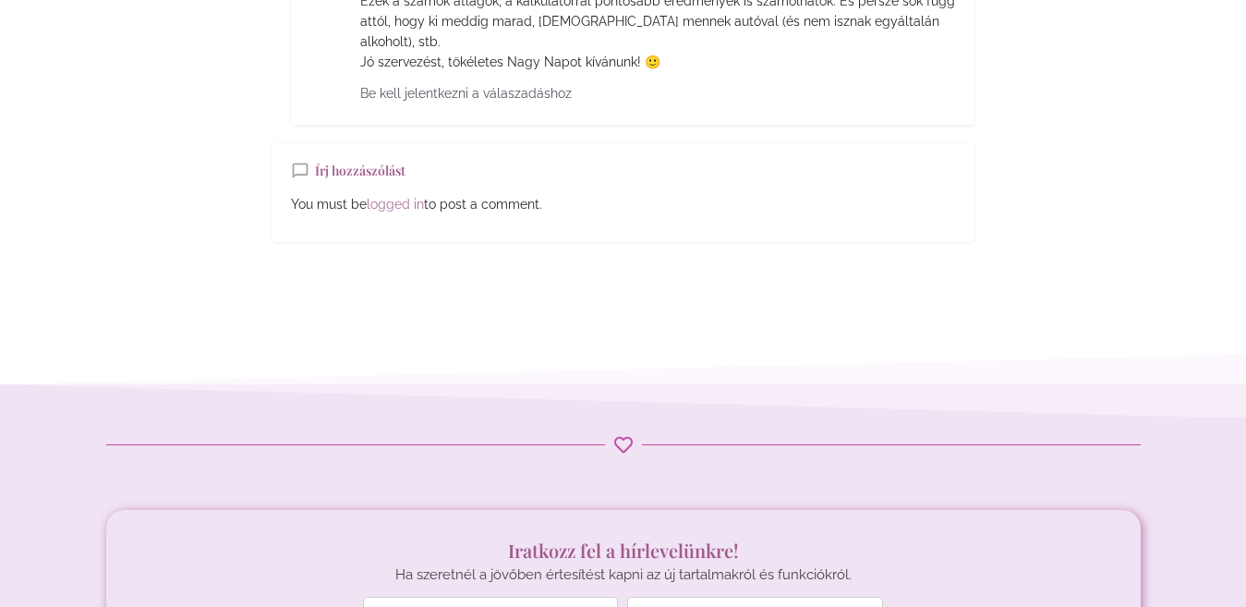 The width and height of the screenshot is (1246, 607). I want to click on a: logged in, so click(395, 204).